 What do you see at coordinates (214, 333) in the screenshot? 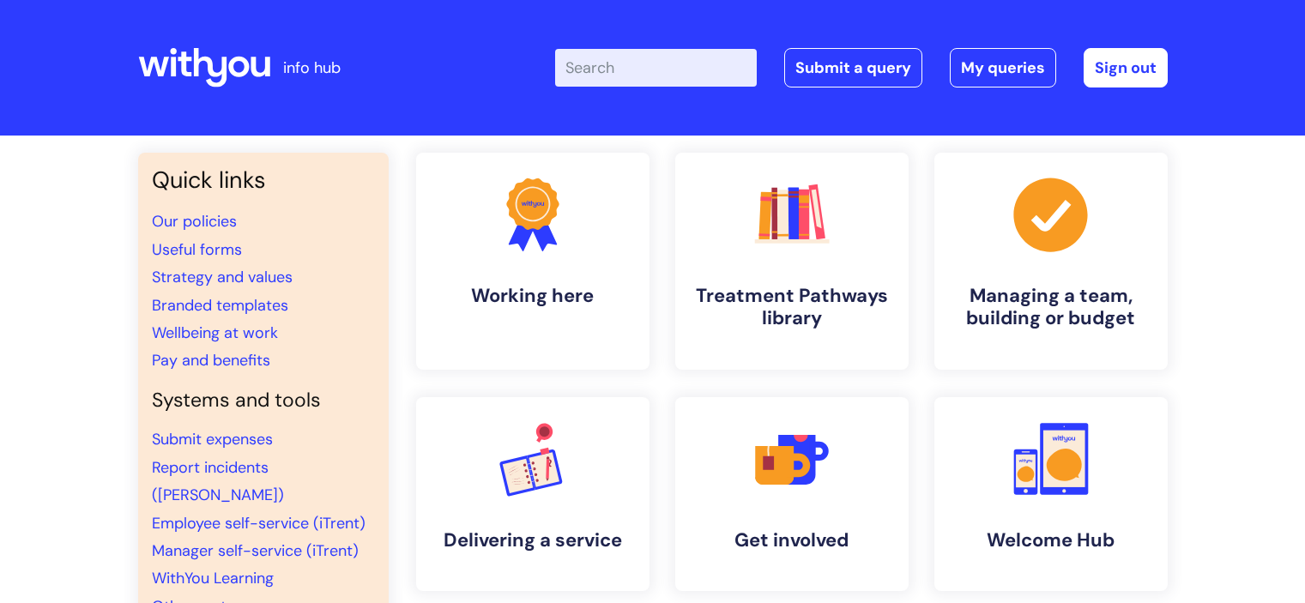
I see `a: Wellbeing at work` at bounding box center [214, 333].